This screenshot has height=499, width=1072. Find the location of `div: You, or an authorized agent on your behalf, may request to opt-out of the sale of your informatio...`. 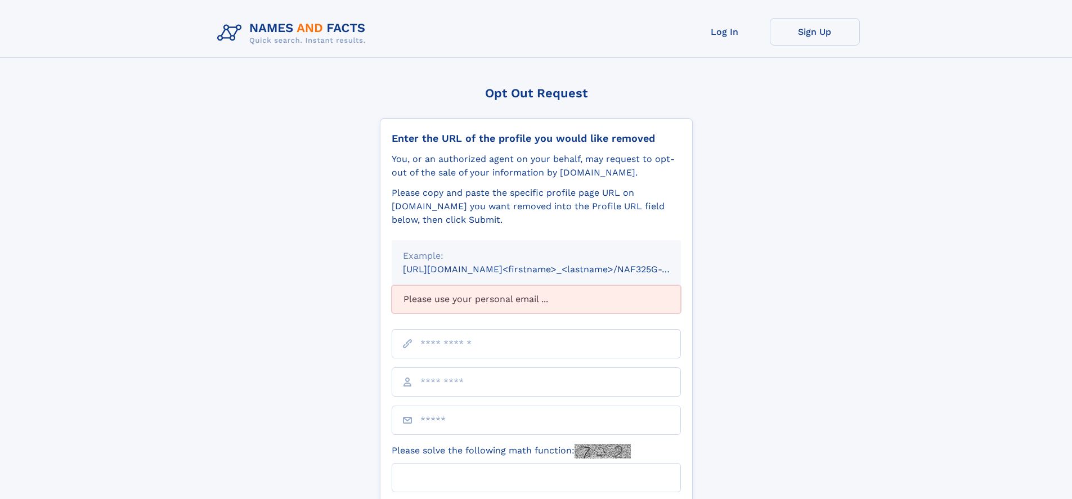

div: You, or an authorized agent on your behalf, may request to opt-out of the sale of your informatio... is located at coordinates (536, 166).